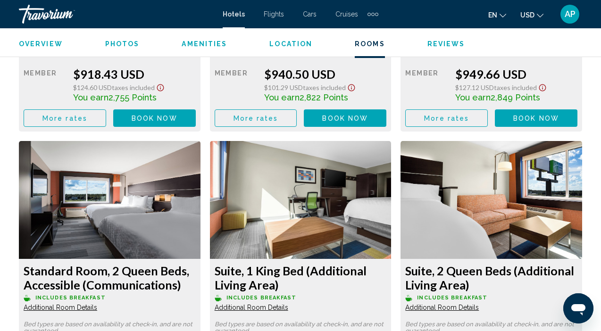 The width and height of the screenshot is (601, 331). I want to click on h3: Suite, 1 King Bed (Additional Living Area), so click(300, 278).